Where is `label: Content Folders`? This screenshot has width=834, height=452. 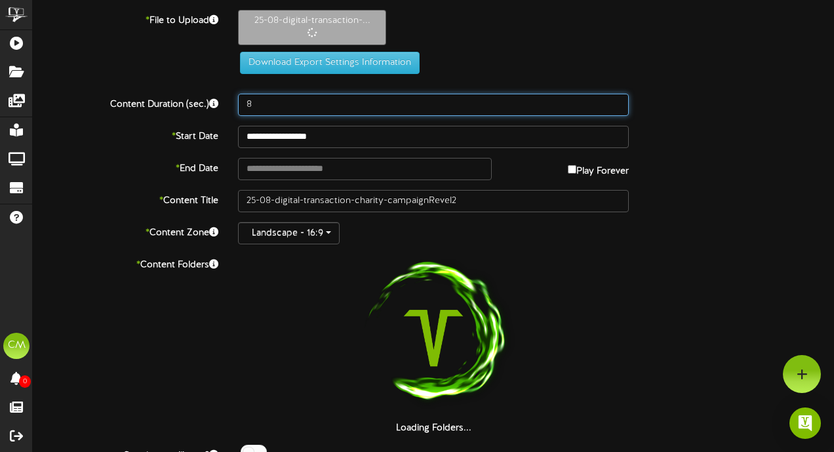 label: Content Folders is located at coordinates (125, 263).